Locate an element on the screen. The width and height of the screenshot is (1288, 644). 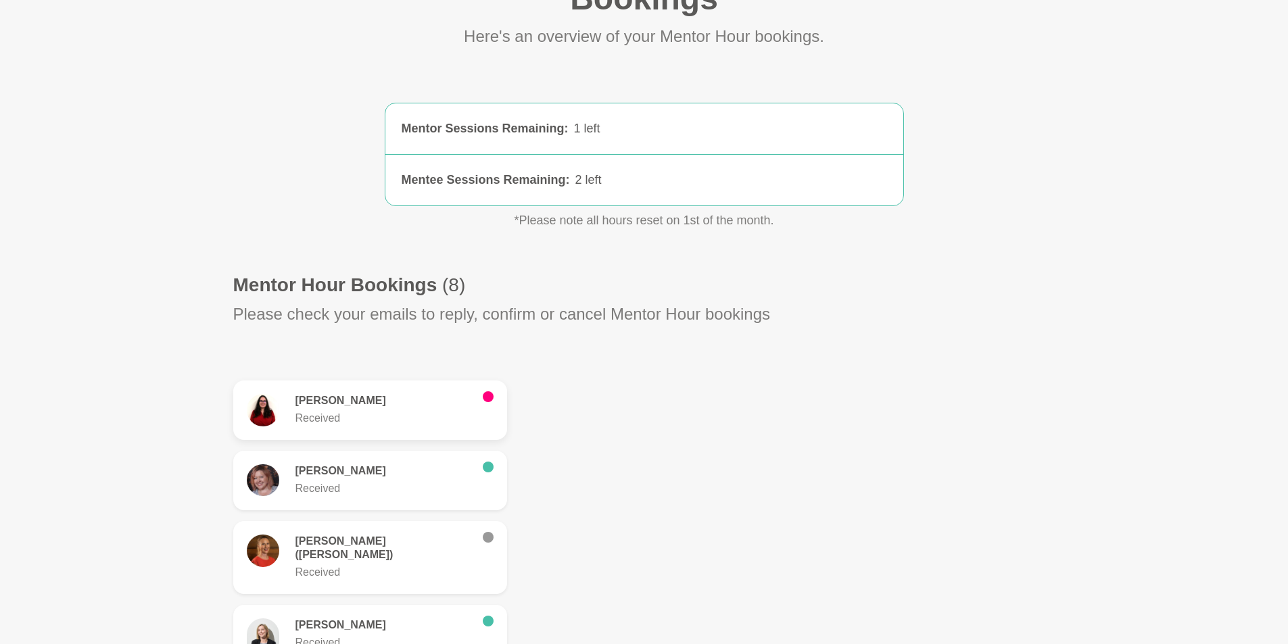
div: Mentor Sessions Remaining : is located at coordinates (485, 128).